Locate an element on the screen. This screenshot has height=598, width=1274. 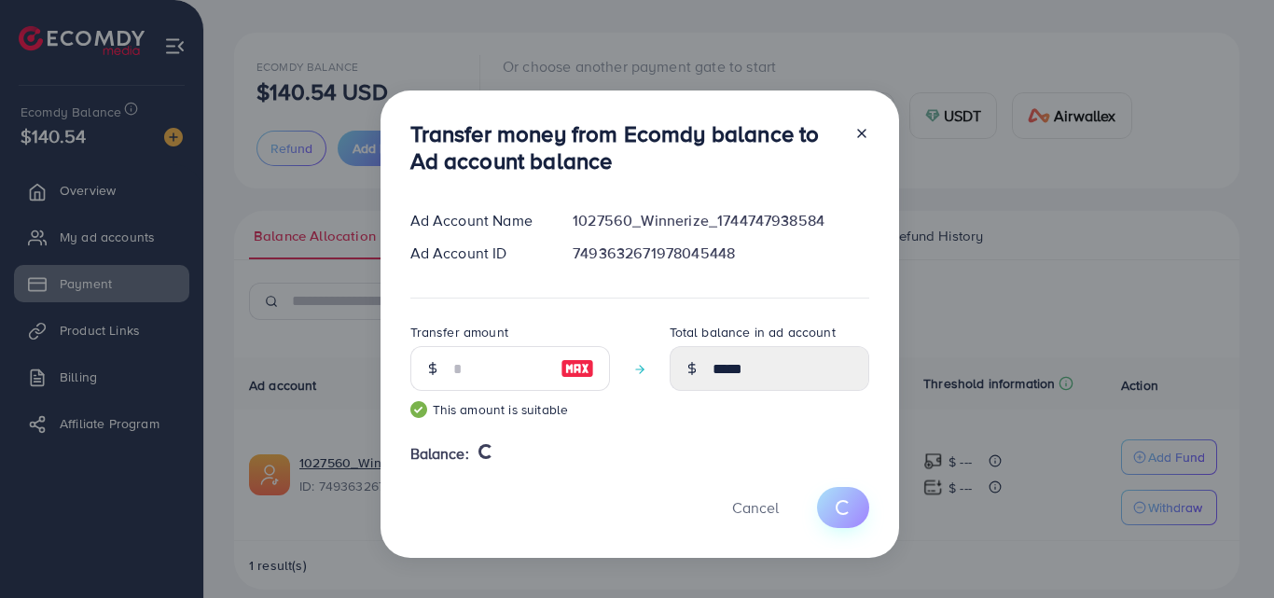
div: Ad Account ID is located at coordinates (477, 253).